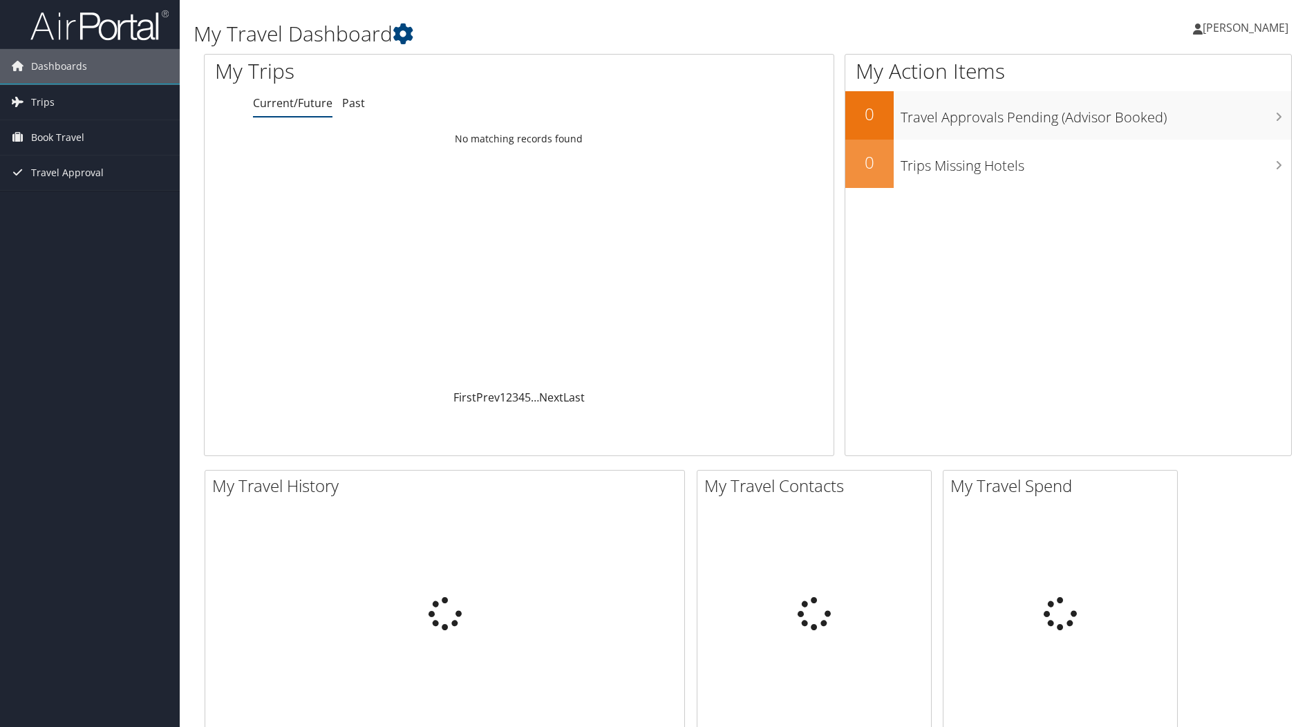  What do you see at coordinates (292, 103) in the screenshot?
I see `a: Current/Future` at bounding box center [292, 103].